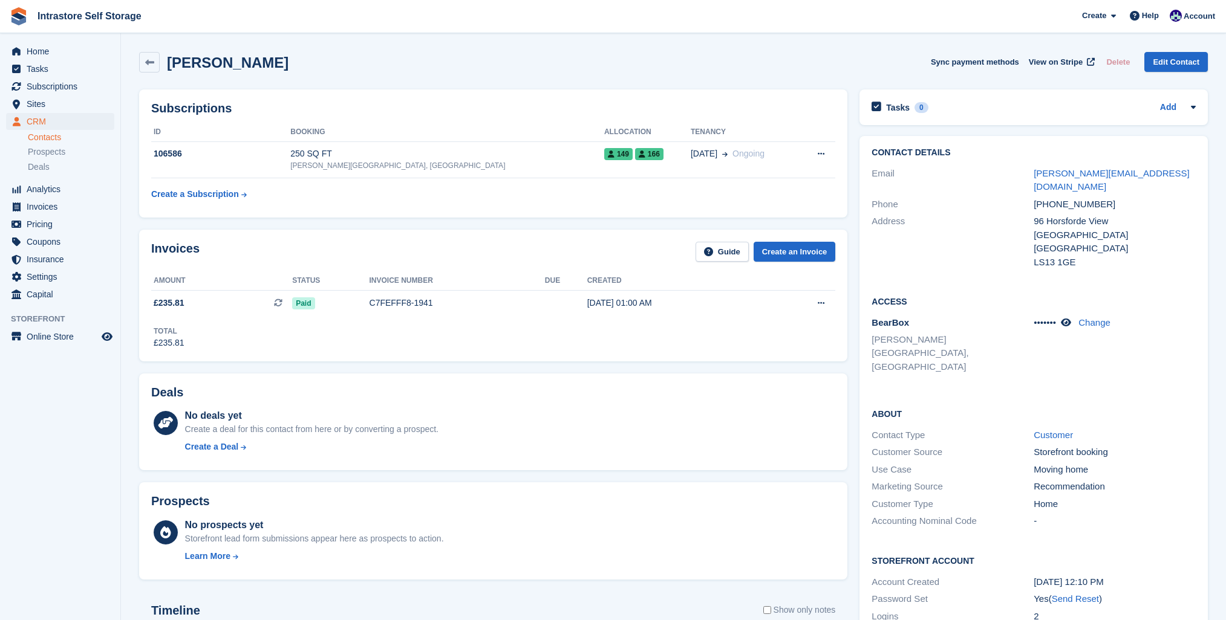  What do you see at coordinates (457, 303) in the screenshot?
I see `div: C7FEFFF8-1941` at bounding box center [457, 303].